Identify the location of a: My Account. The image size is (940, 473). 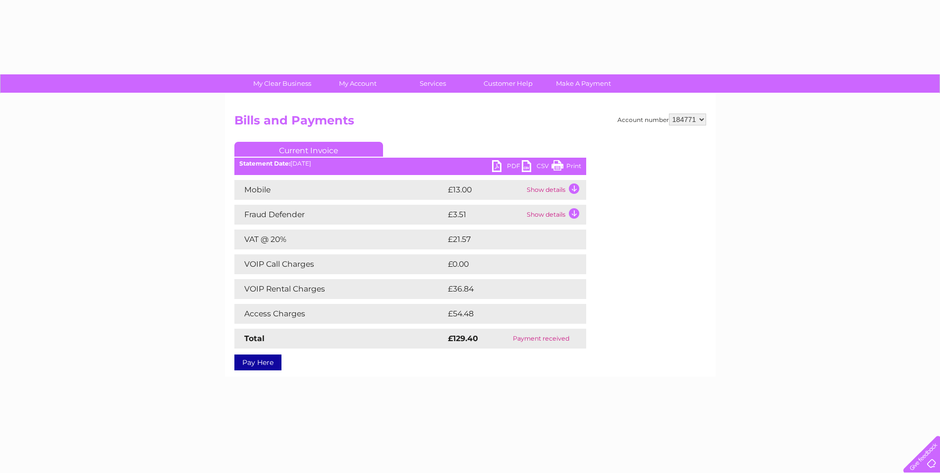
(357, 83).